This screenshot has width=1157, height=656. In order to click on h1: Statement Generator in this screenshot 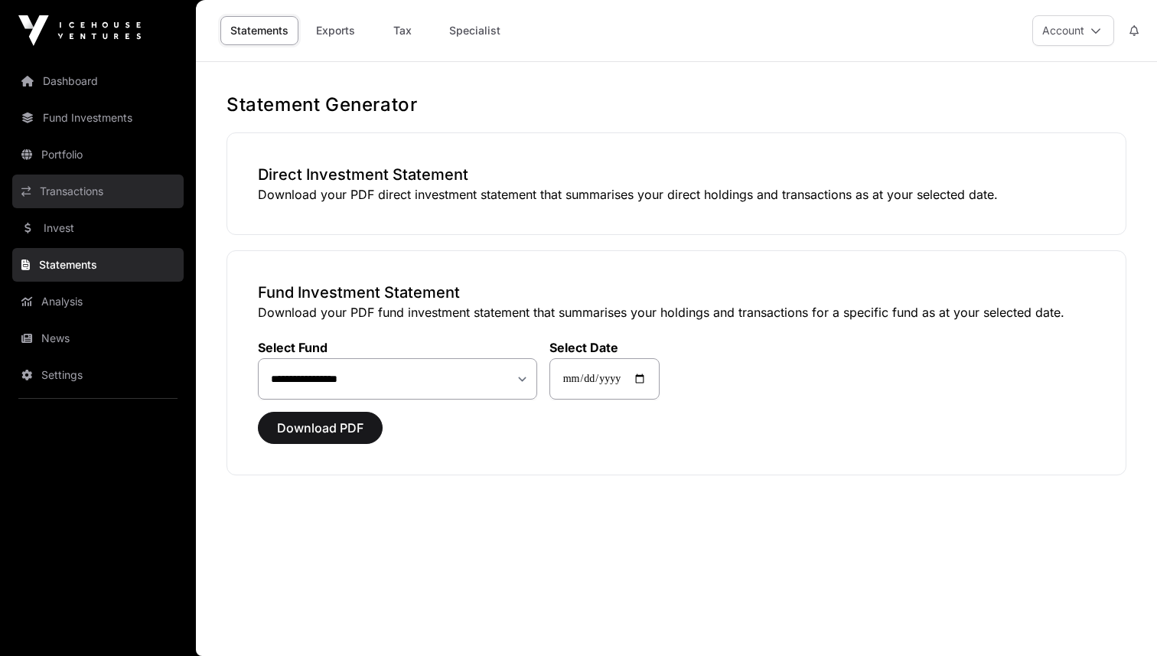, I will do `click(676, 105)`.